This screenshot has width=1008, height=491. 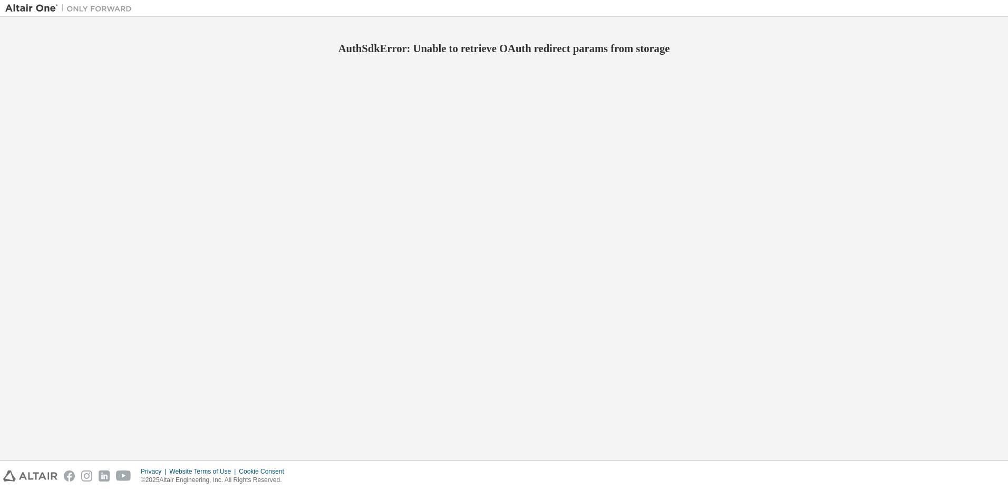 What do you see at coordinates (123, 476) in the screenshot?
I see `img: youtube.svg` at bounding box center [123, 476].